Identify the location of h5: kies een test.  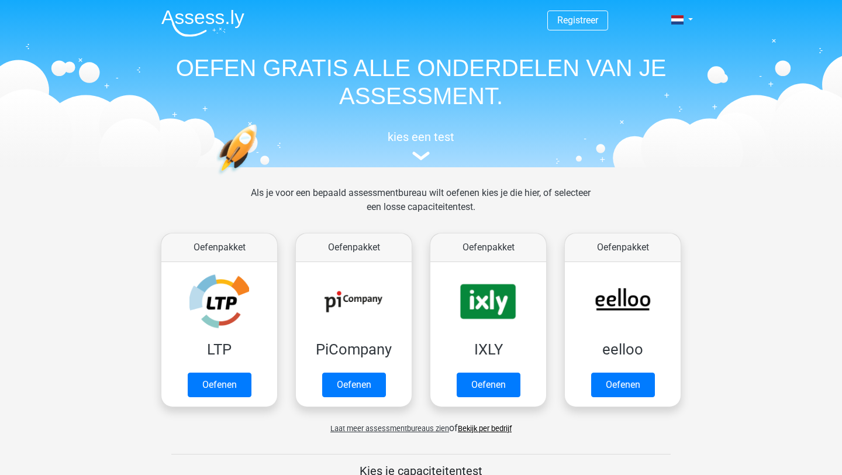
(421, 137).